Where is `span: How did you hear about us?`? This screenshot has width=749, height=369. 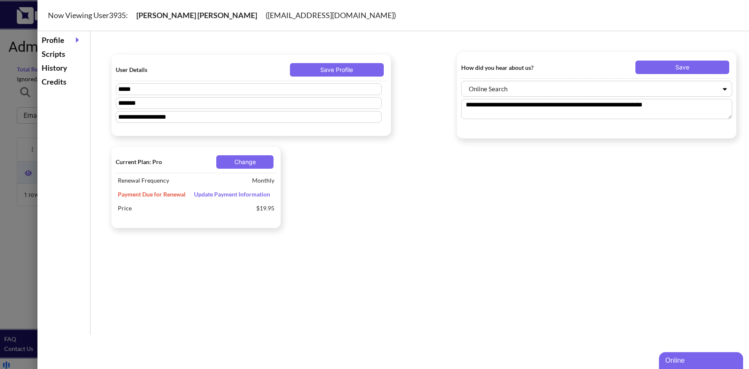
span: How did you hear about us? is located at coordinates (504, 67).